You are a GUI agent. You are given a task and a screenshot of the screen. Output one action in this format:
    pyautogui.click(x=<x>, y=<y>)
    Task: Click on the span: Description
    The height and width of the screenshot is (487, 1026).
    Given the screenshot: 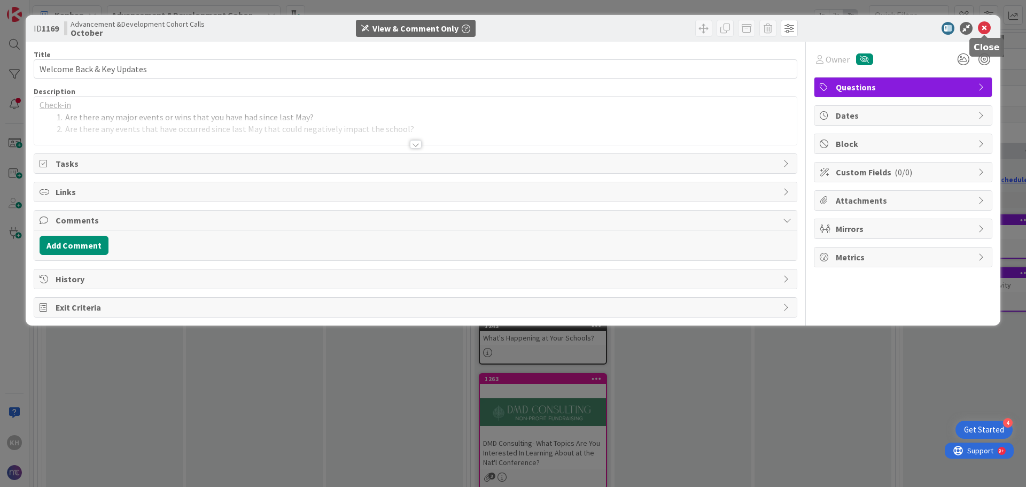 What is the action you would take?
    pyautogui.click(x=54, y=91)
    